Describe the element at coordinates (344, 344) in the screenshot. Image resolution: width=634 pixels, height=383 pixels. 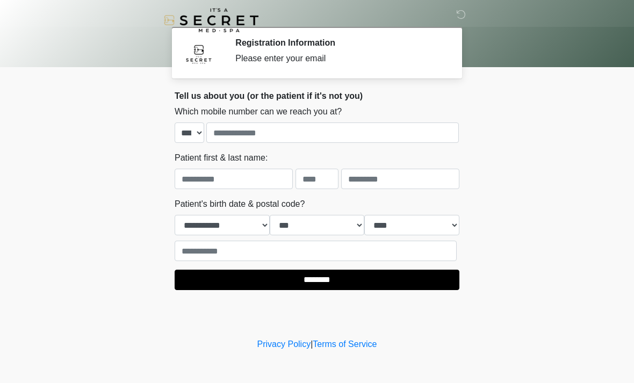
I see `a: Terms of Service` at that location.